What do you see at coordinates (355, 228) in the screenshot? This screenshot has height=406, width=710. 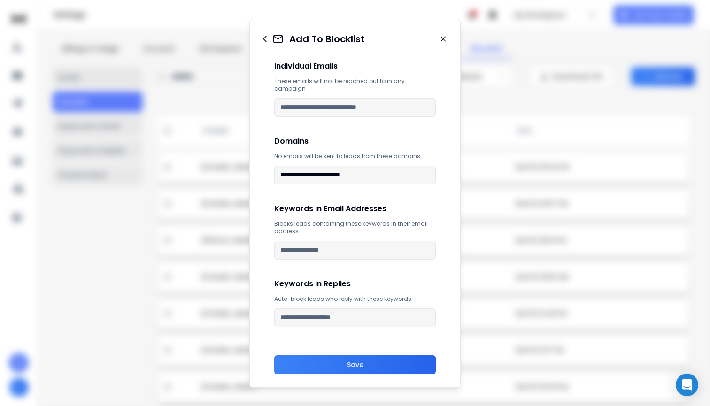 I see `p: Blocks leads containing these keywords in their email address` at bounding box center [355, 228].